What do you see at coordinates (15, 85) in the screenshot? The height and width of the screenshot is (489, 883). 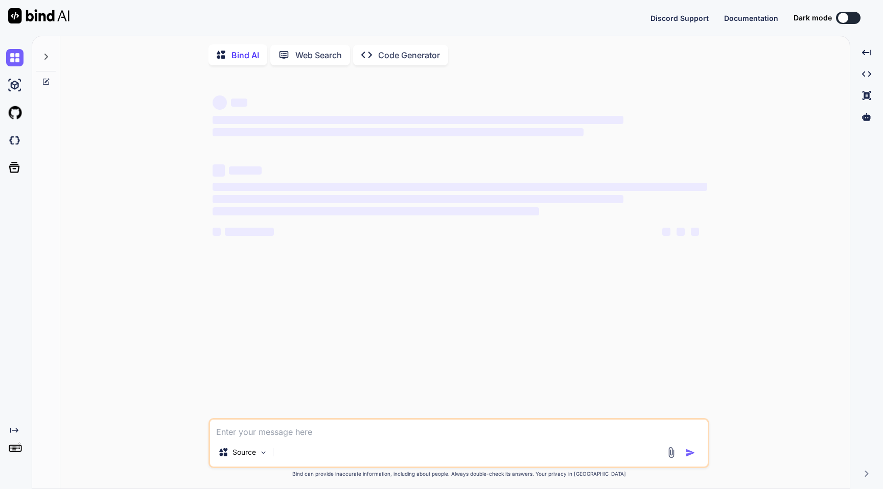 I see `img: ai-studio` at bounding box center [15, 85].